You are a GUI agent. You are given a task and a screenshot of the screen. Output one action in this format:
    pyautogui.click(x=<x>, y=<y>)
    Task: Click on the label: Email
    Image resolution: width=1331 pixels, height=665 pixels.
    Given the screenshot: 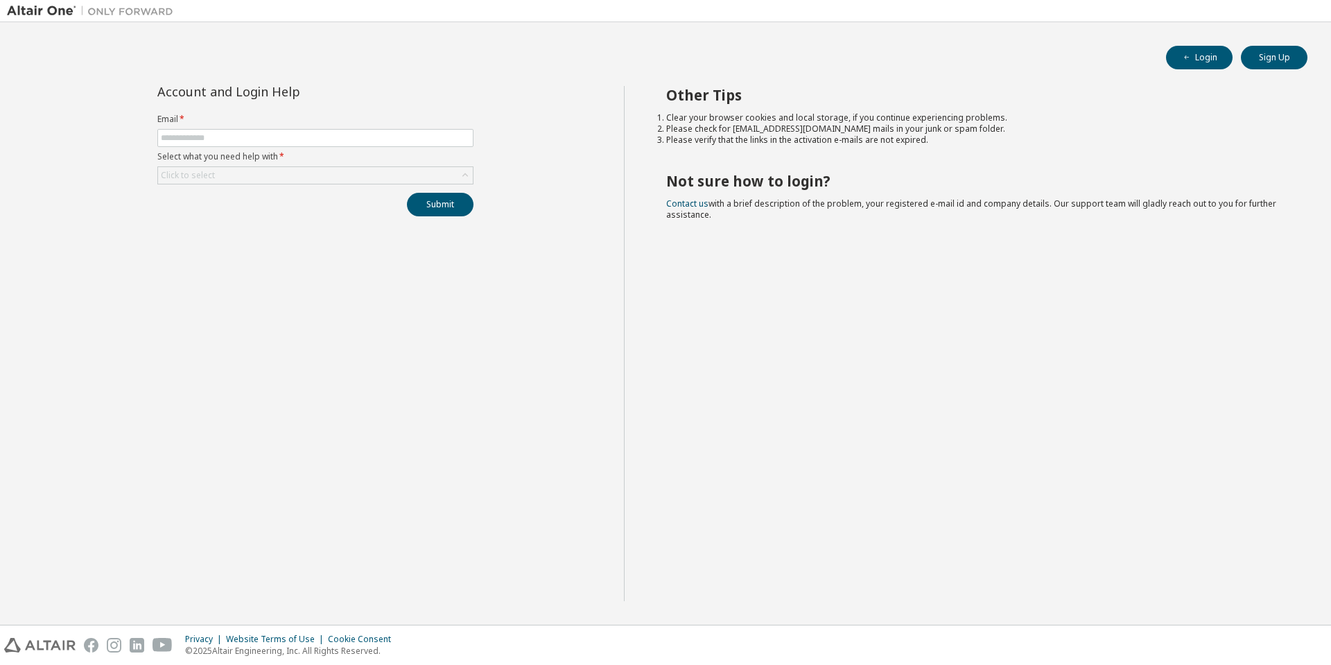 What is the action you would take?
    pyautogui.click(x=315, y=119)
    